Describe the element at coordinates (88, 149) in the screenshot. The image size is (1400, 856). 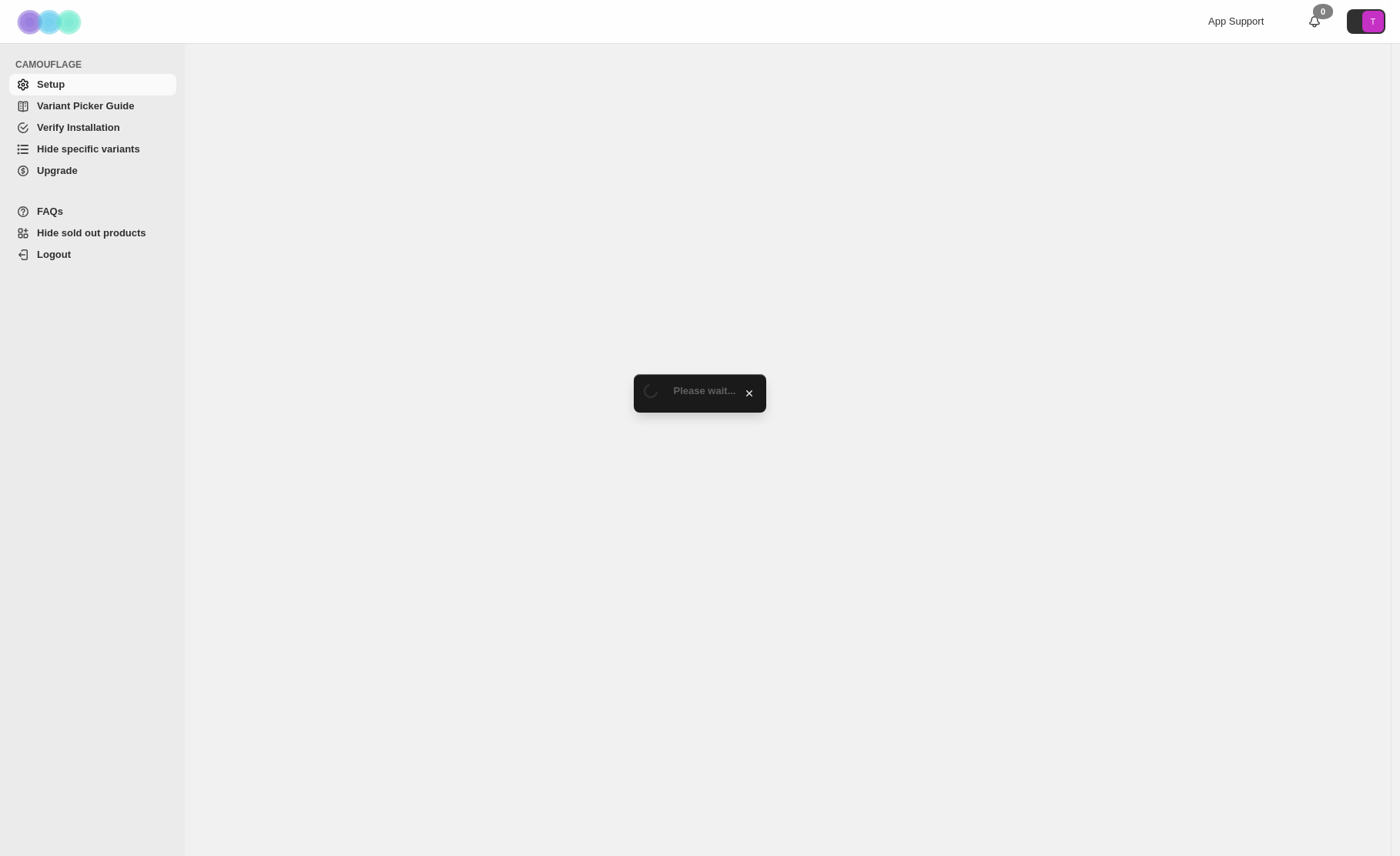
I see `span: Hide specific variants` at that location.